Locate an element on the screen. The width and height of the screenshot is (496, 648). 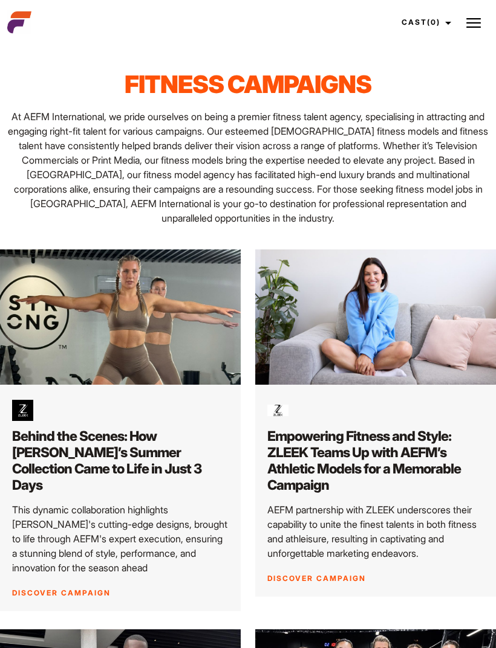
img: Burger icon is located at coordinates (473, 23).